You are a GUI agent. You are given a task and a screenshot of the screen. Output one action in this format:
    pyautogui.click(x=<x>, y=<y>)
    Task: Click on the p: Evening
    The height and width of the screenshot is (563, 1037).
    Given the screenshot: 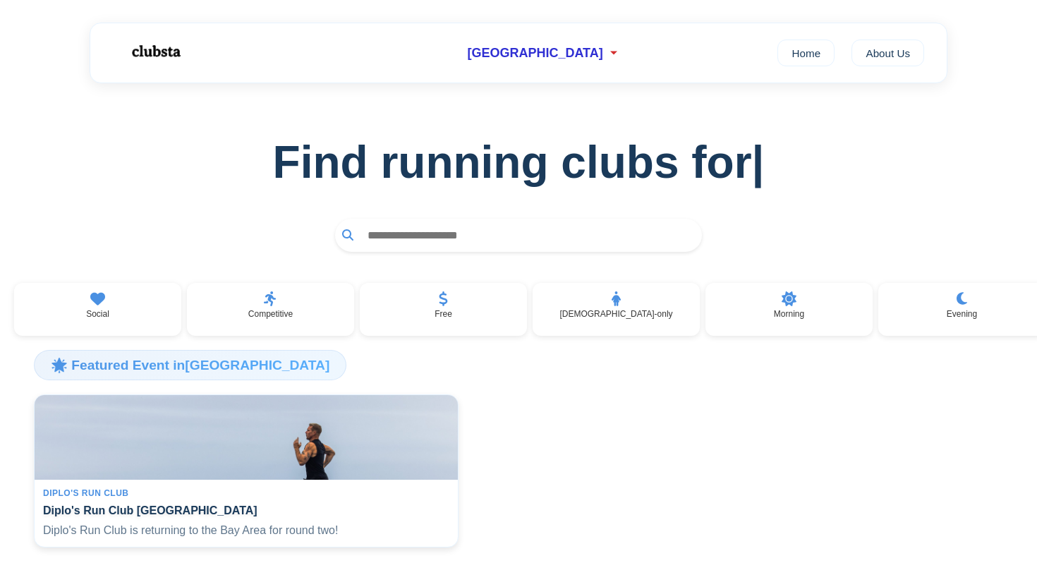 What is the action you would take?
    pyautogui.click(x=961, y=314)
    